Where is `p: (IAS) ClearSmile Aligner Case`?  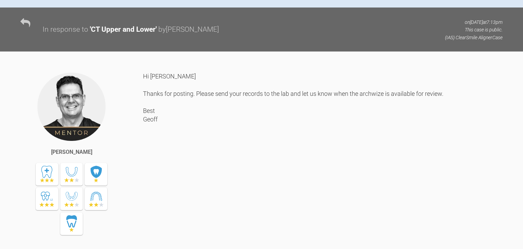
p: (IAS) ClearSmile Aligner Case is located at coordinates (474, 37).